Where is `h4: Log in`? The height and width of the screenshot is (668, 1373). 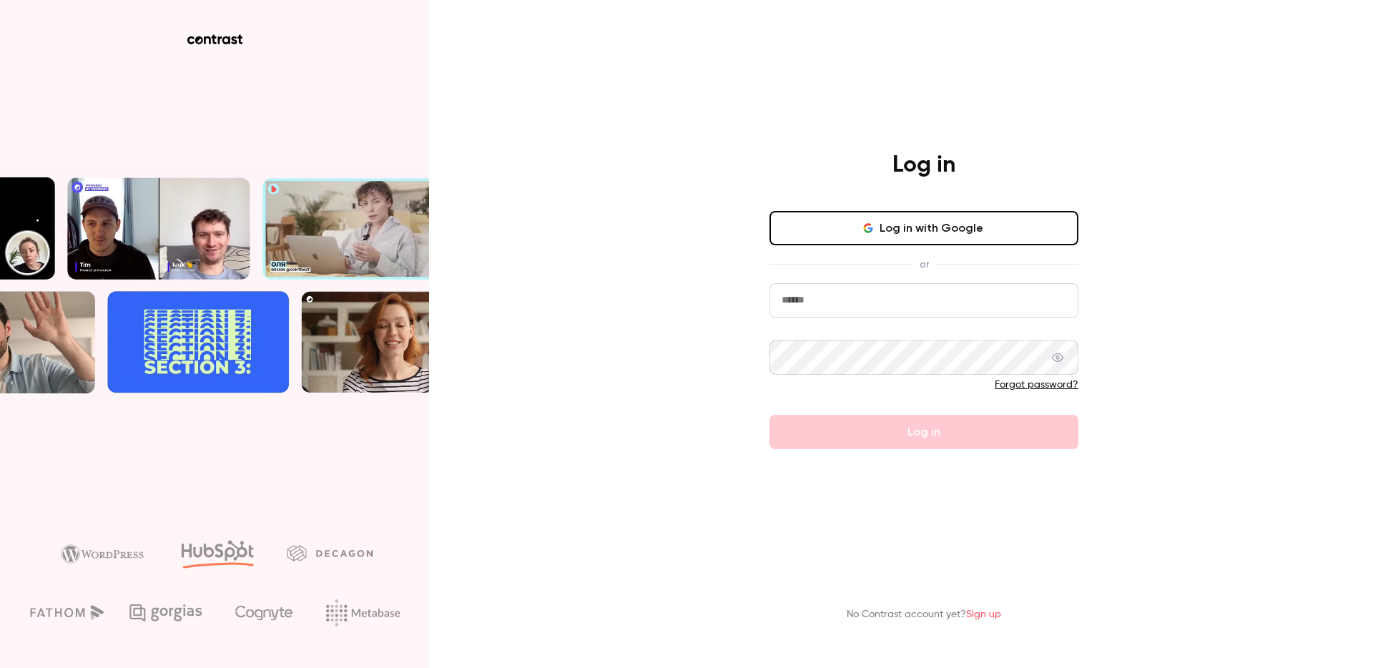 h4: Log in is located at coordinates (924, 165).